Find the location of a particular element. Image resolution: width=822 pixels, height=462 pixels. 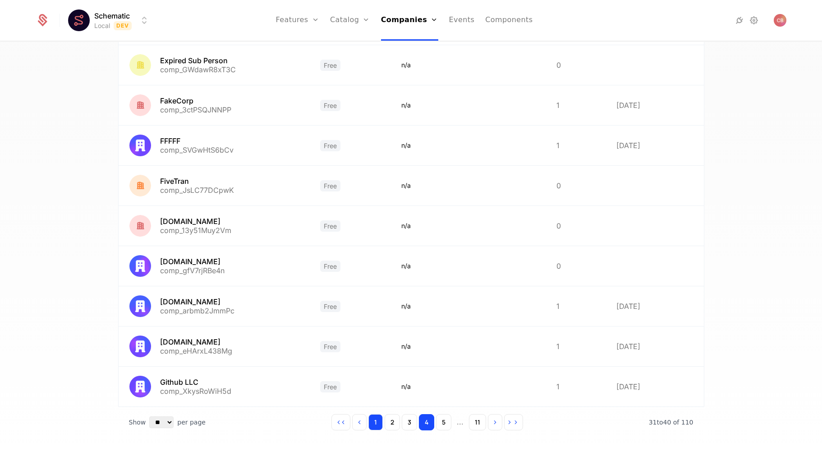

a: Integrations is located at coordinates (740, 20).